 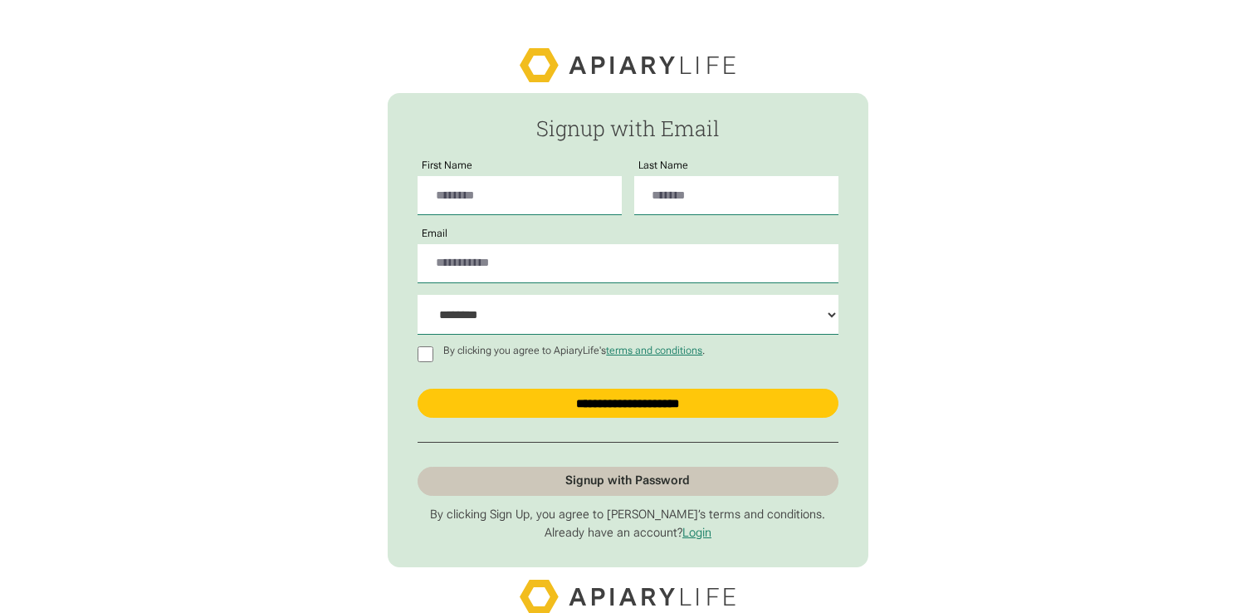 I want to click on a: Login, so click(x=697, y=532).